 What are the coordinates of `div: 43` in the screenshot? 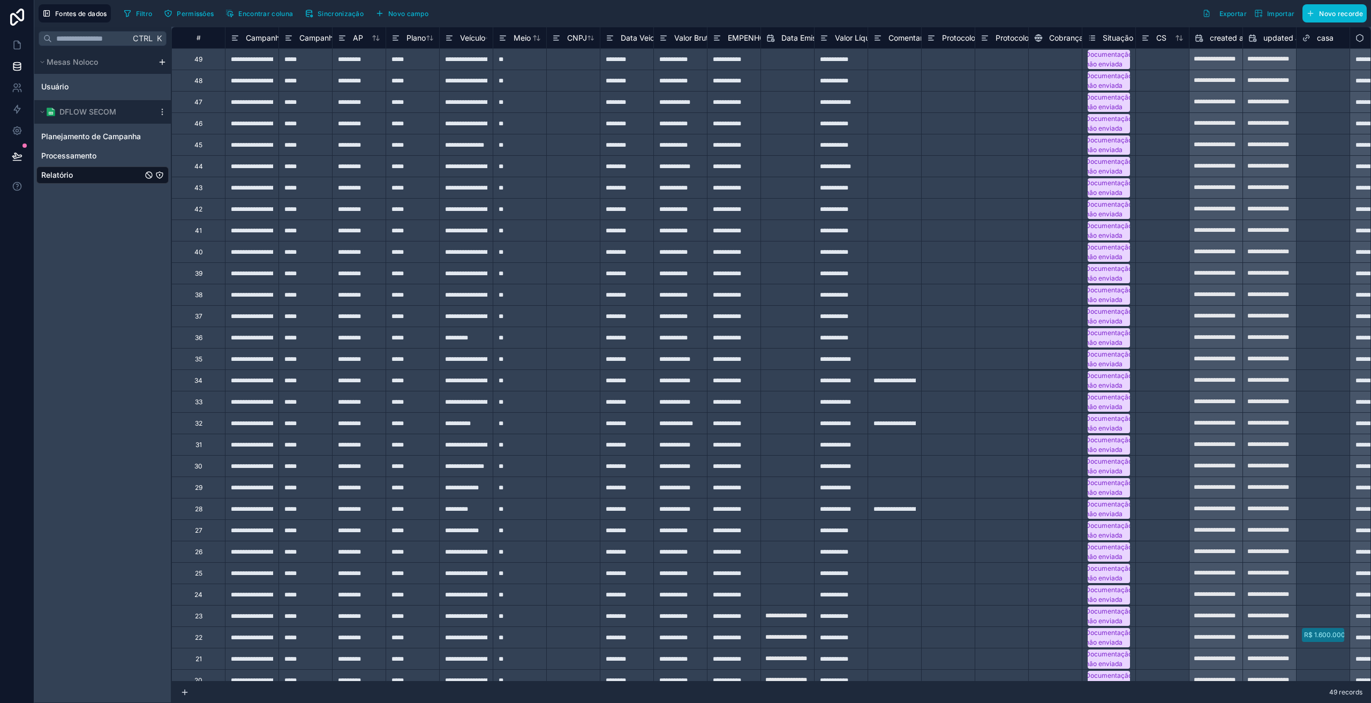 It's located at (198, 188).